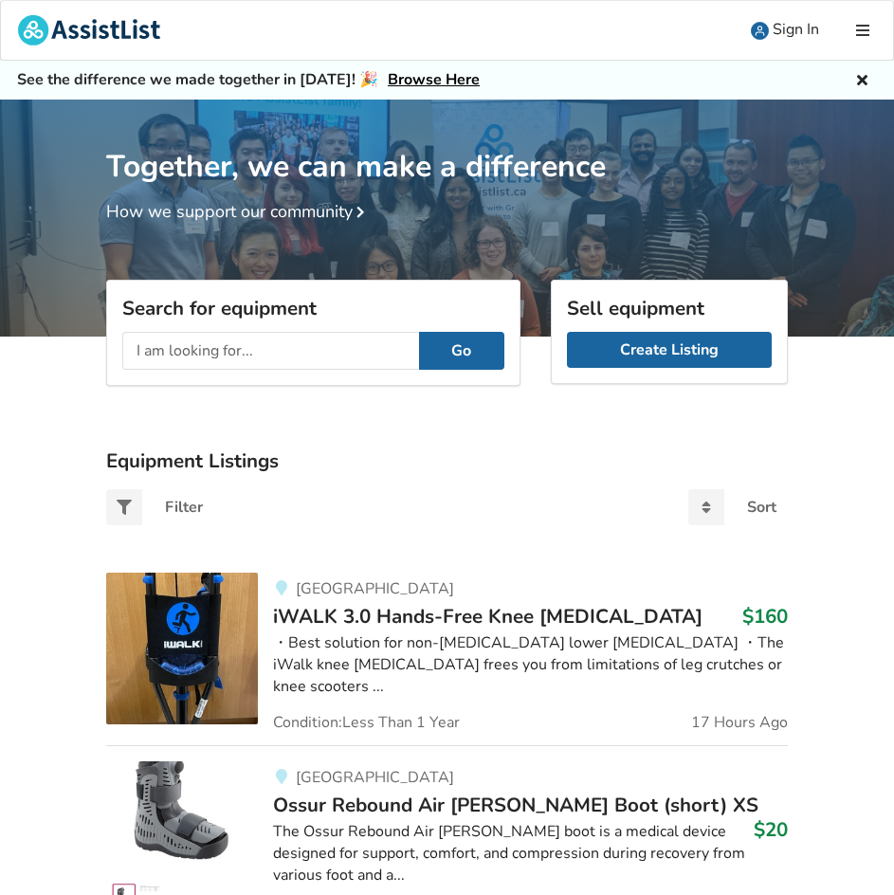 The width and height of the screenshot is (894, 895). What do you see at coordinates (89, 30) in the screenshot?
I see `img: assistlist-logo` at bounding box center [89, 30].